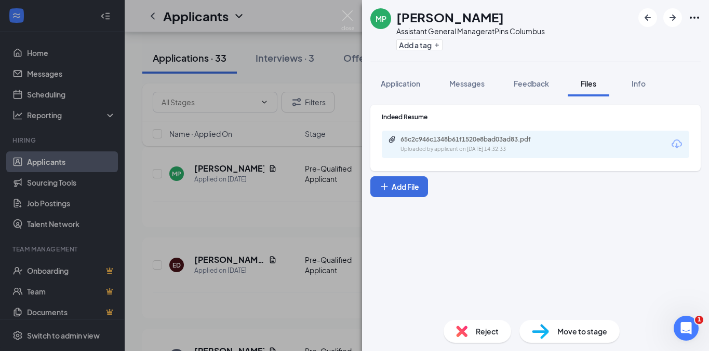  What do you see at coordinates (470, 31) in the screenshot?
I see `div: Assistant General Manager at Pins Columbus` at bounding box center [470, 31].